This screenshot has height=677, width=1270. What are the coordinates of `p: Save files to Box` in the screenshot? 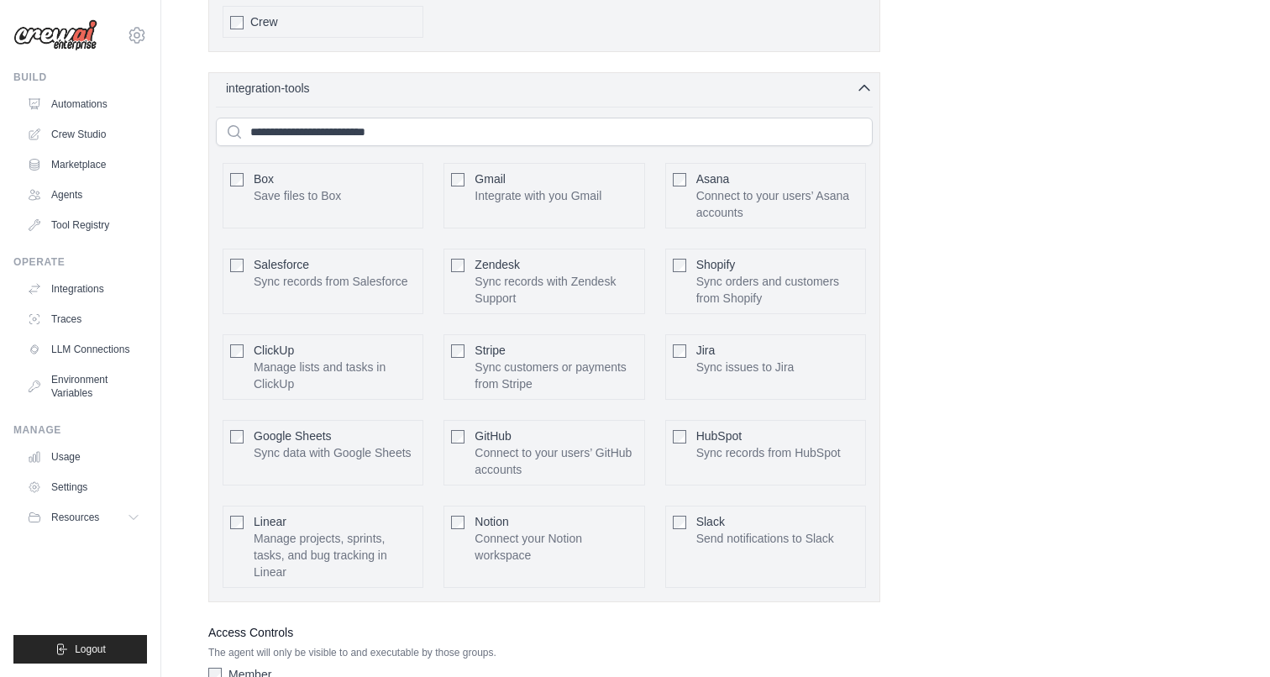 It's located at (297, 196).